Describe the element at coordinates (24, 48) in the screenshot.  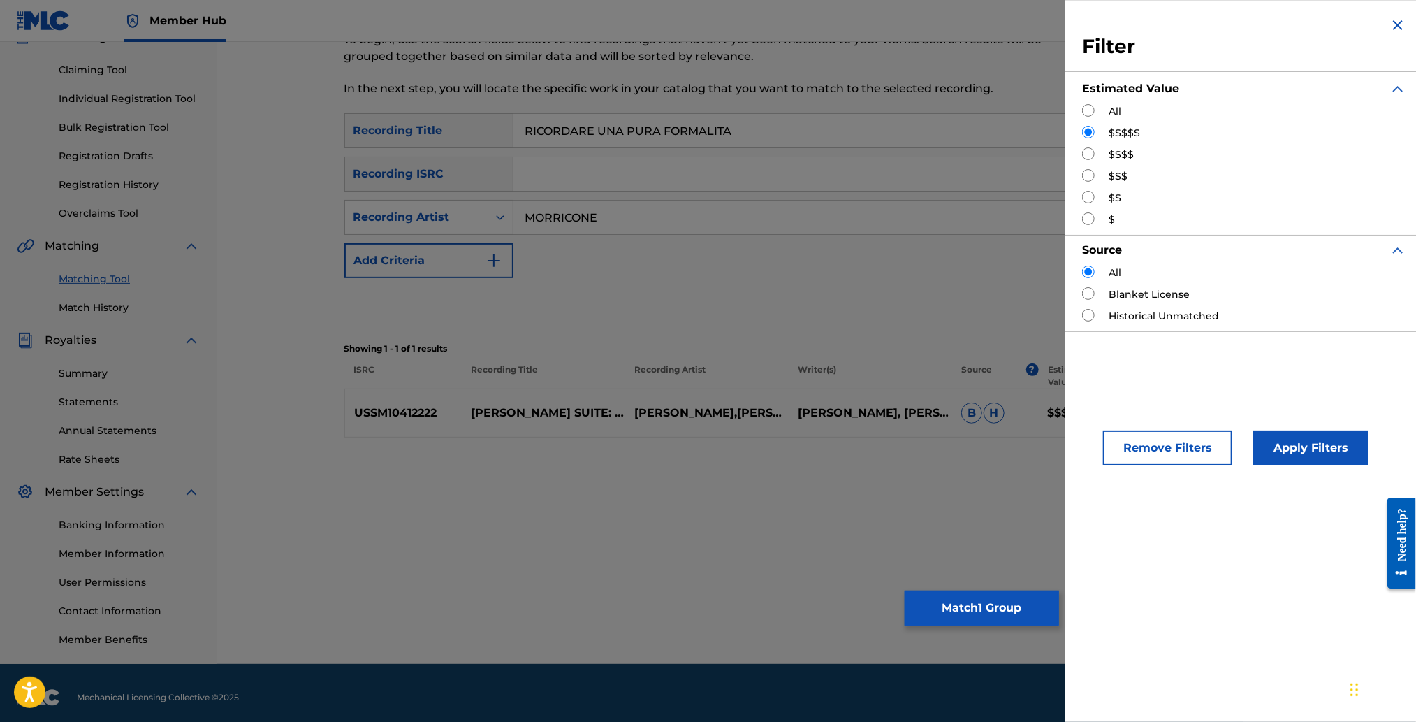
I see `div: Need help?` at that location.